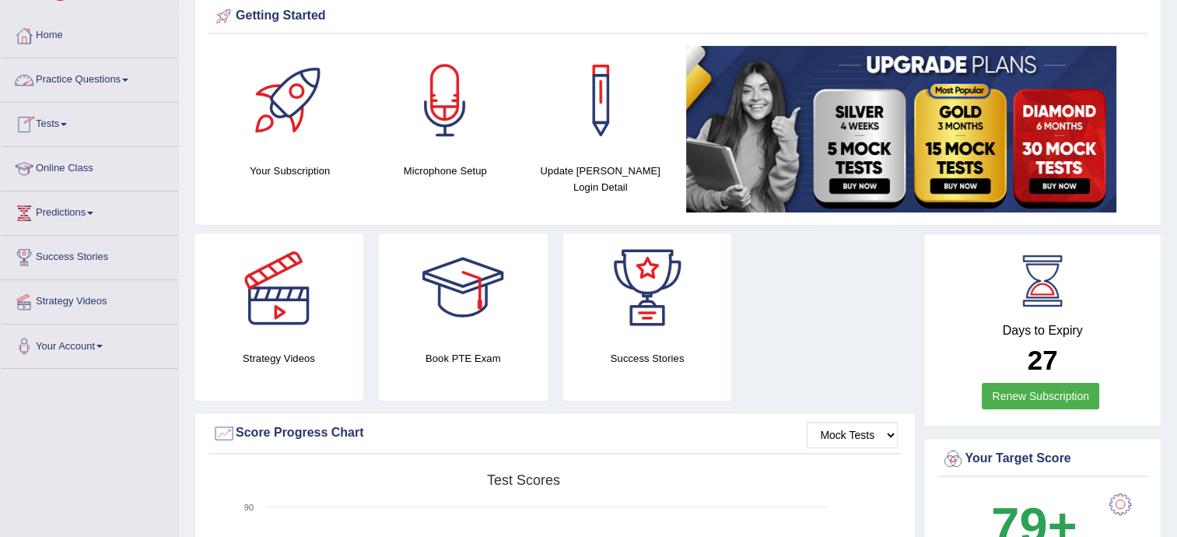  What do you see at coordinates (1042, 359) in the screenshot?
I see `b: 27` at bounding box center [1042, 359].